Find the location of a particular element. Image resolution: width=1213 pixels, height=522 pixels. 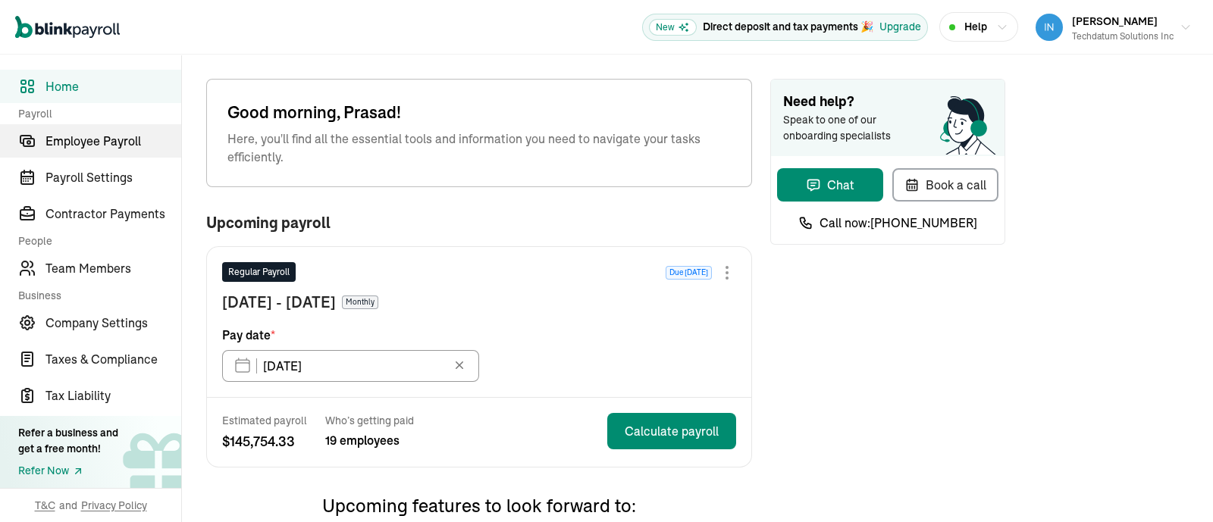

span: Pay date is located at coordinates (249, 335).